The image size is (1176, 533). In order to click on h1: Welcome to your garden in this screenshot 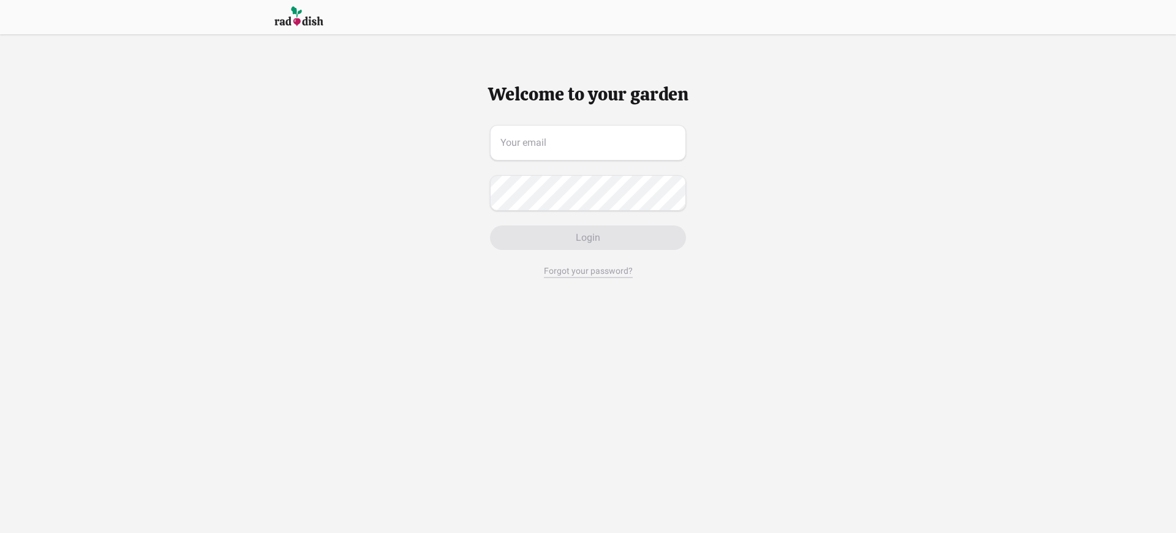, I will do `click(588, 94)`.